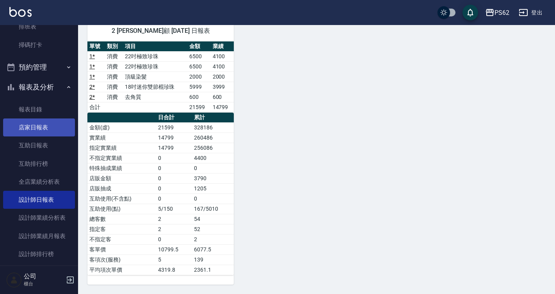  Describe the element at coordinates (44, 276) in the screenshot. I see `h5: 公司` at that location.